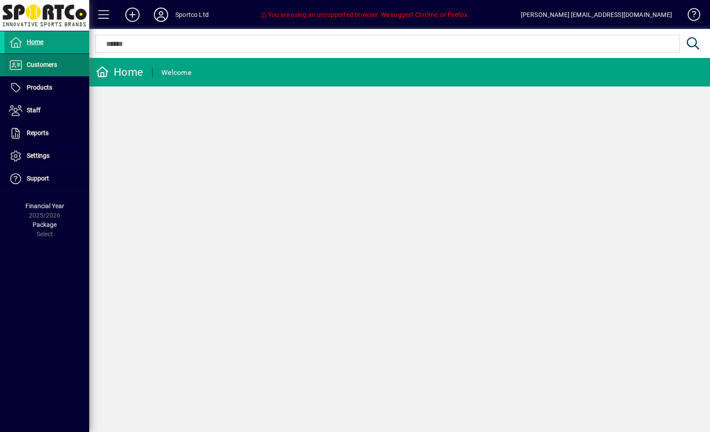  I want to click on a: Staff, so click(47, 111).